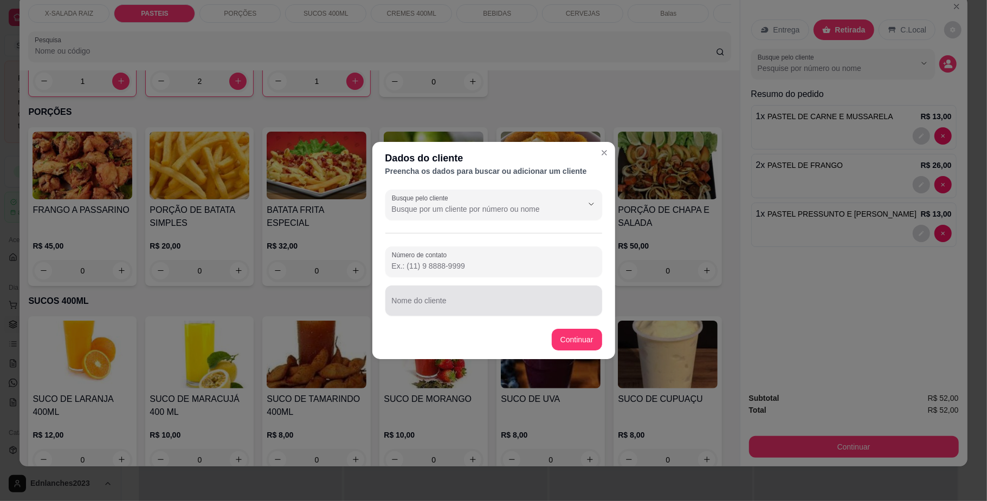 The width and height of the screenshot is (987, 501). I want to click on label: Número de contato, so click(421, 255).